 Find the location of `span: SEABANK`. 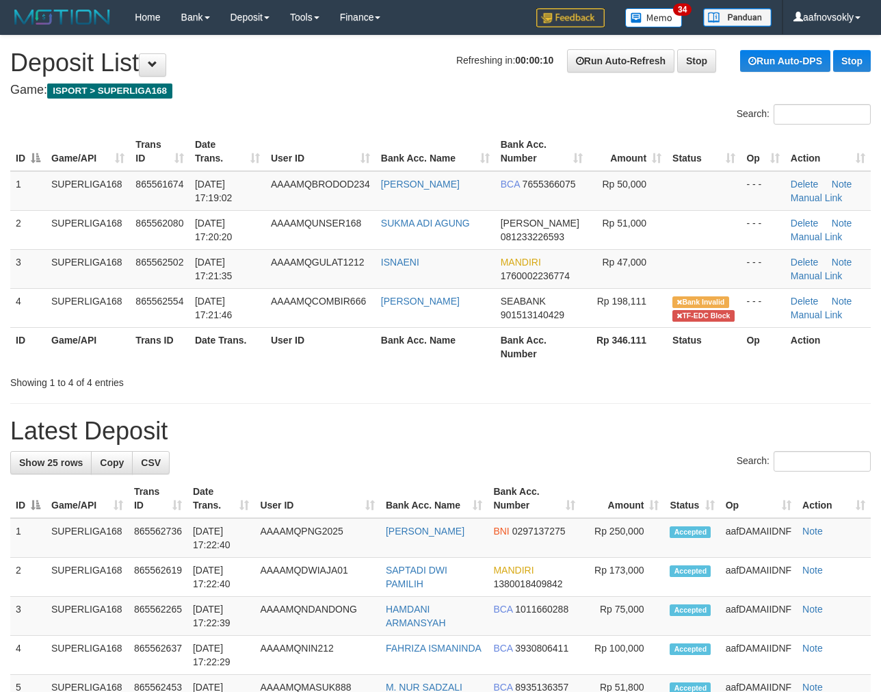

span: SEABANK is located at coordinates (524, 301).